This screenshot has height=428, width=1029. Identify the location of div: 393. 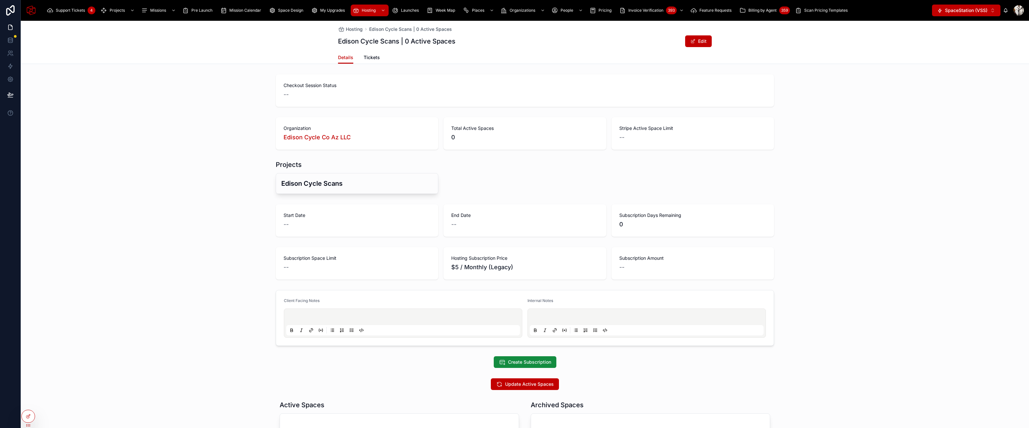
(671, 10).